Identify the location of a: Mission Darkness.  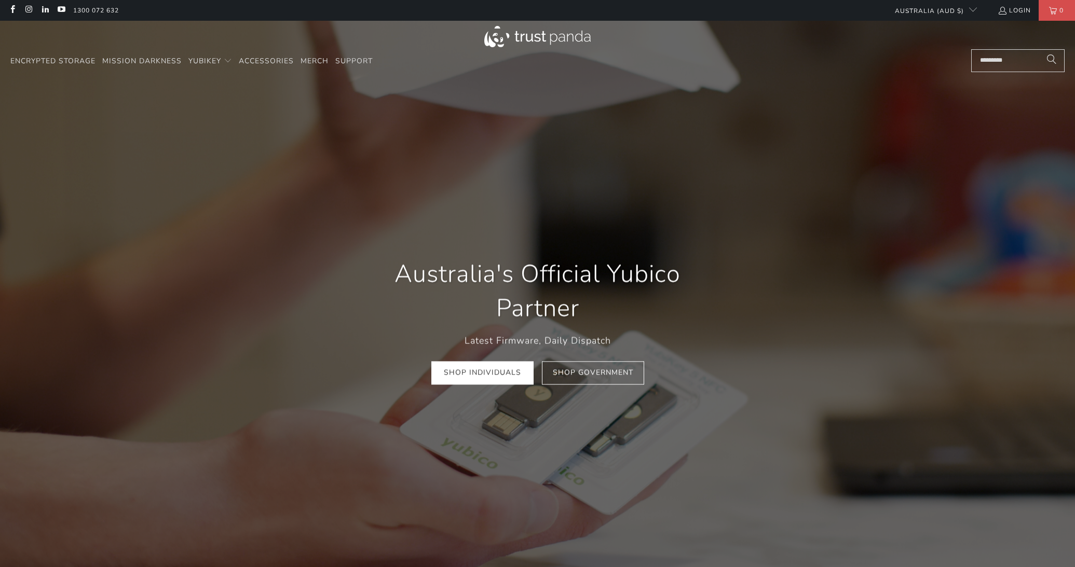
(142, 61).